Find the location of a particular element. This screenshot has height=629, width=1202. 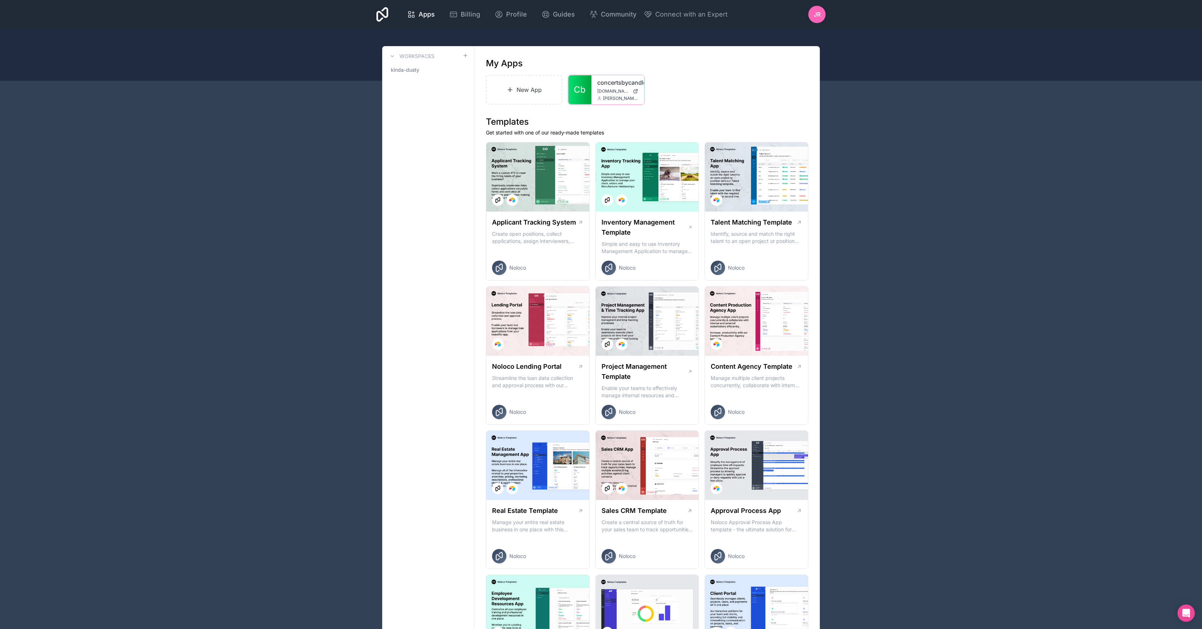

a: Guides is located at coordinates (558, 14).